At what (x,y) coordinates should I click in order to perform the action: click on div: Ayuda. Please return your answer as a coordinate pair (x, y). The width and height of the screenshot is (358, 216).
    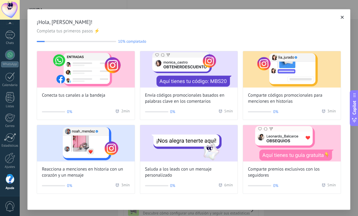
    Looking at the image, I should click on (10, 188).